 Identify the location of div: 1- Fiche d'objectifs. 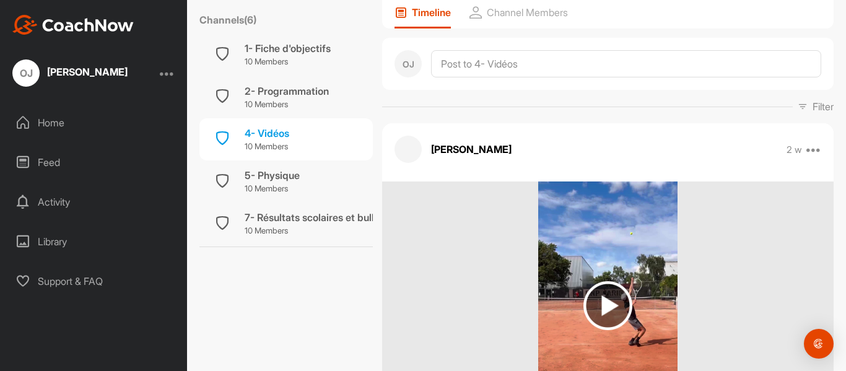
(288, 48).